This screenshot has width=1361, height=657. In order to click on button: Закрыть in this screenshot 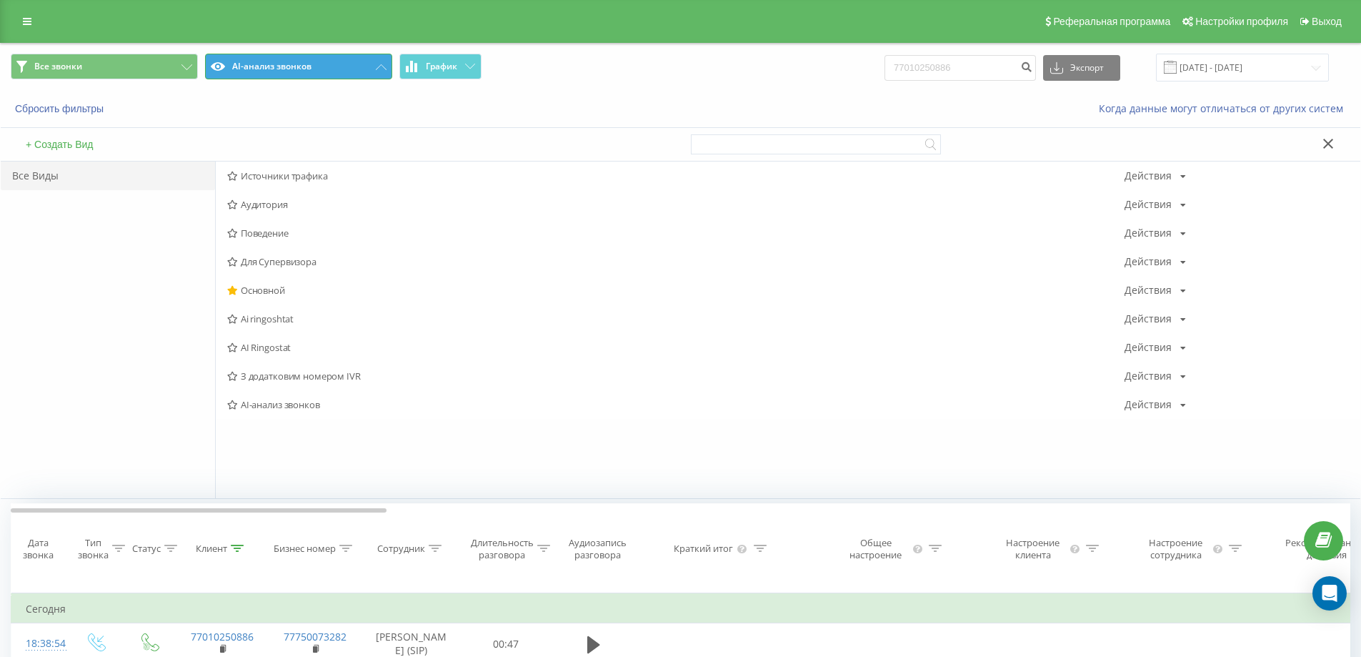, I will do `click(1328, 144)`.